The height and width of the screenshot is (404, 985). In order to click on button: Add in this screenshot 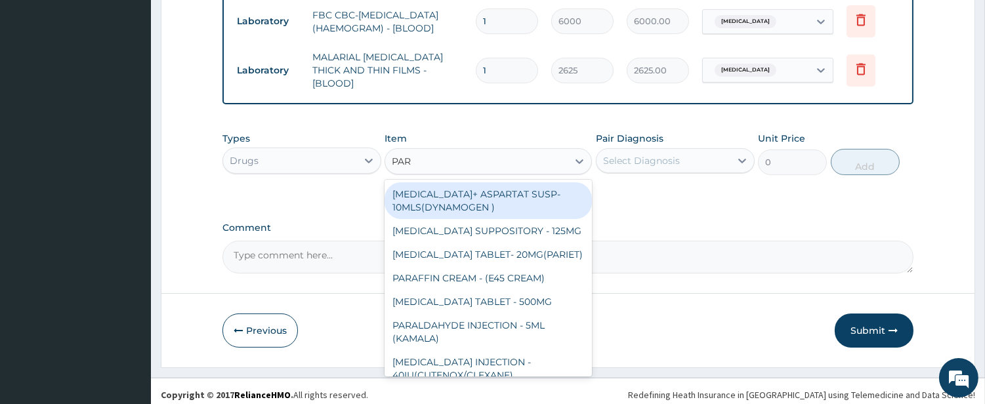, I will do `click(864, 162)`.